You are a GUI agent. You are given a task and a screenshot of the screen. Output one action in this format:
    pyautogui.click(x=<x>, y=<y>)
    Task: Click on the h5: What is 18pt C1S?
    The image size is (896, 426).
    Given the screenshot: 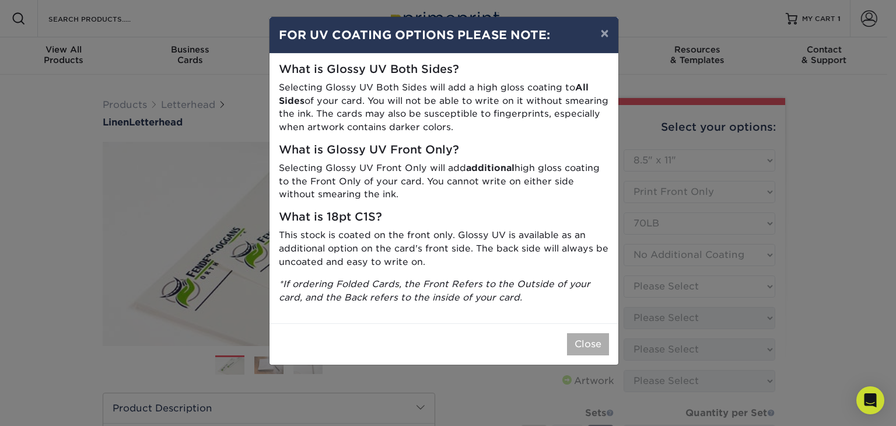 What is the action you would take?
    pyautogui.click(x=444, y=217)
    